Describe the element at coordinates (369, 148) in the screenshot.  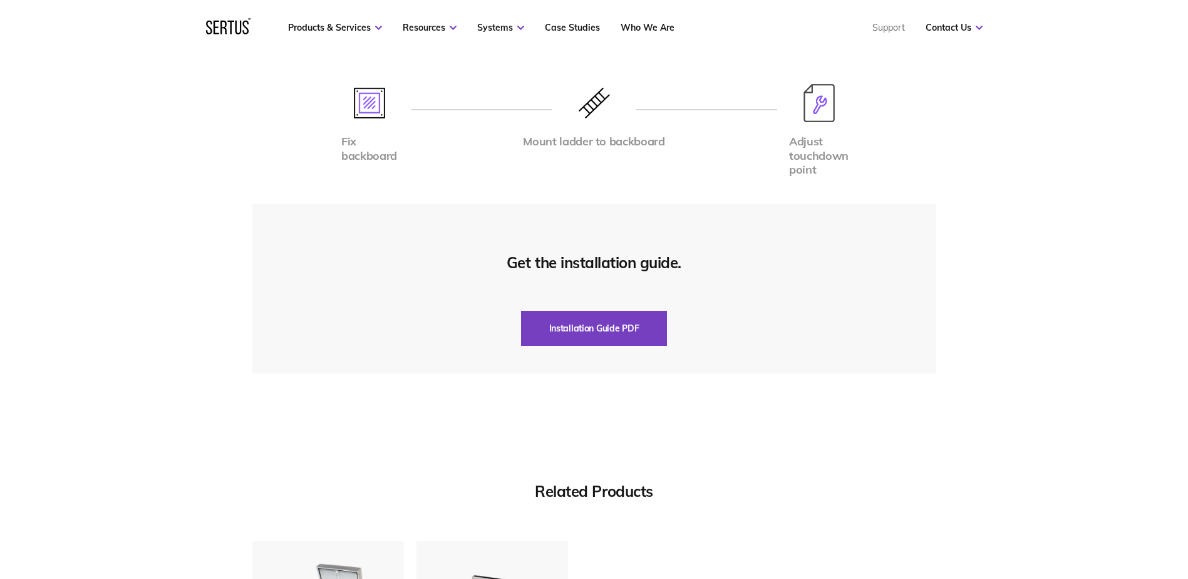
I see `div: Fix backboard` at that location.